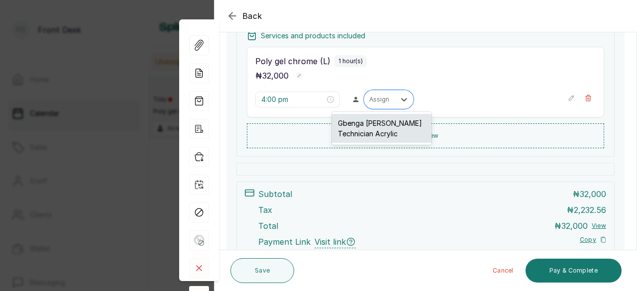 This screenshot has width=637, height=291. What do you see at coordinates (593, 240) in the screenshot?
I see `button: Copy` at bounding box center [593, 240].